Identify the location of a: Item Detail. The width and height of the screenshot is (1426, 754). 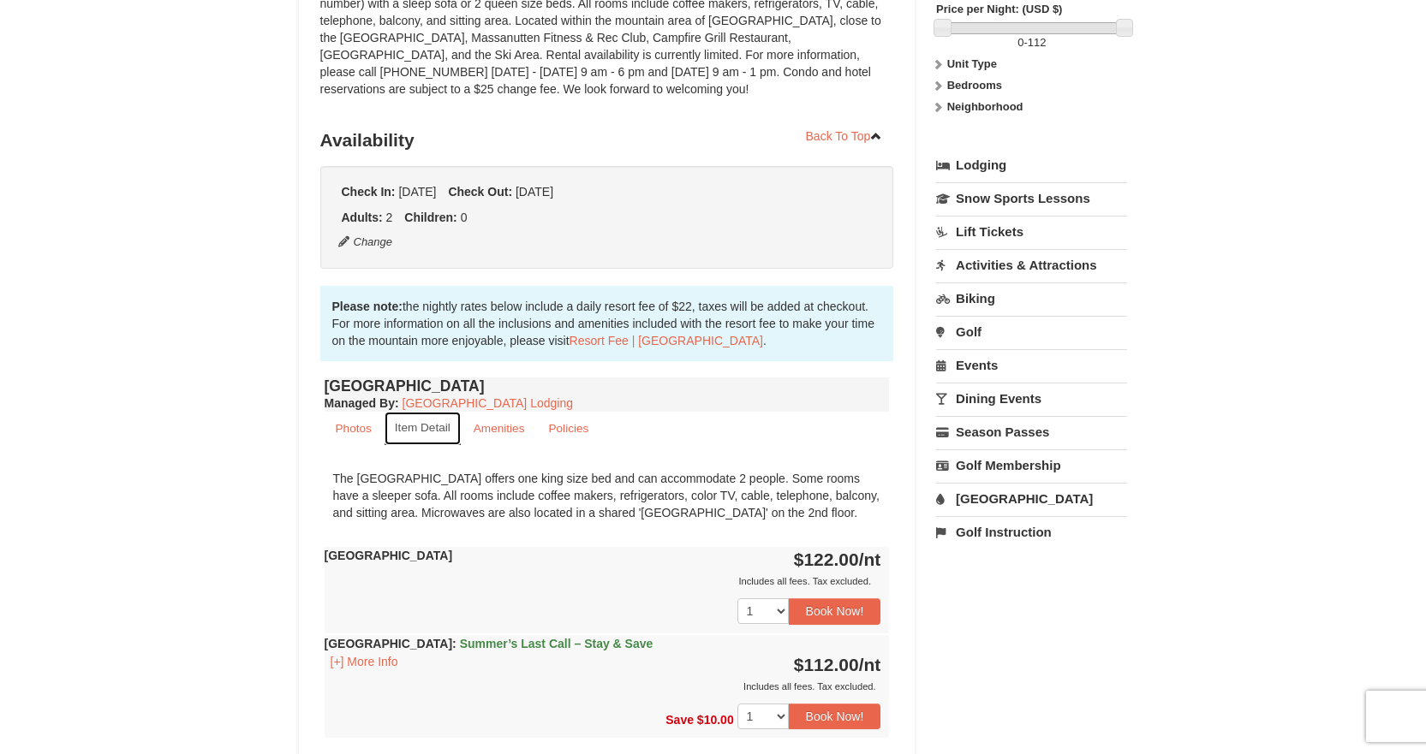
(422, 428).